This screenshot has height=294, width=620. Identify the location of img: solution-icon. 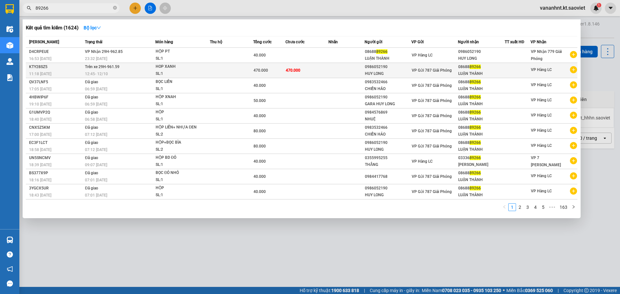
(10, 78).